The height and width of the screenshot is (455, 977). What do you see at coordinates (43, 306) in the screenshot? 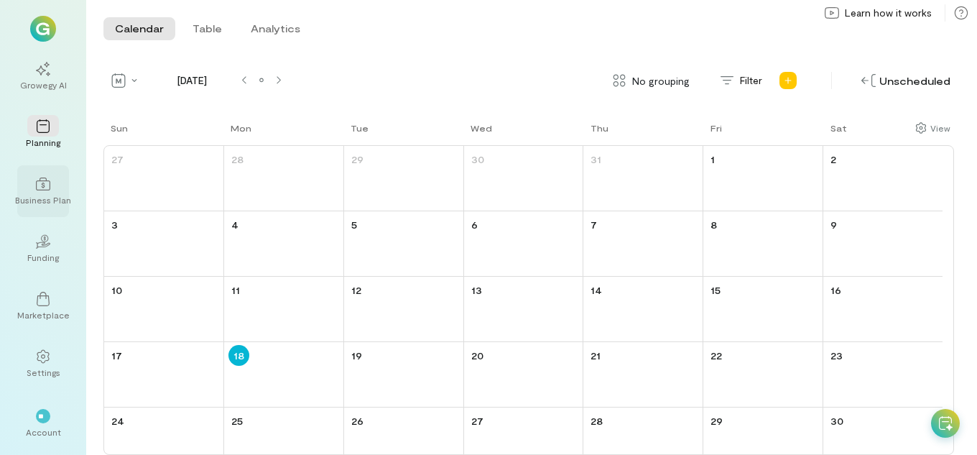
I see `a: Marketplace` at bounding box center [43, 306].